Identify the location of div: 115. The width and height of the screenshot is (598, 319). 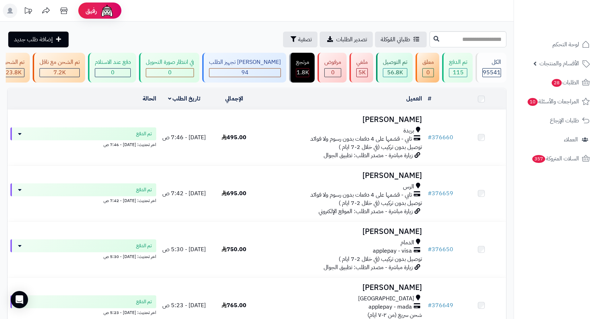
(458, 72).